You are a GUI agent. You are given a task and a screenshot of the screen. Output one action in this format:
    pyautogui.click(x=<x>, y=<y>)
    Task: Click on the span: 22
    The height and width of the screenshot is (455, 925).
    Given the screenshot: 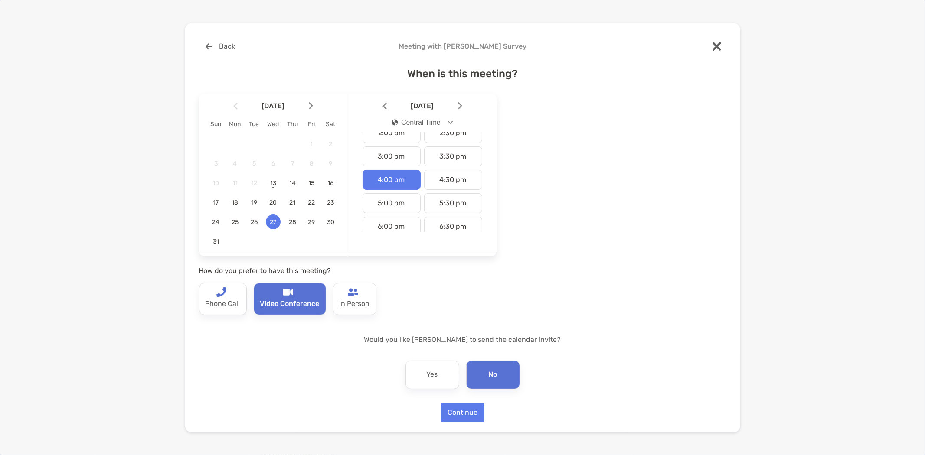 What is the action you would take?
    pyautogui.click(x=311, y=203)
    